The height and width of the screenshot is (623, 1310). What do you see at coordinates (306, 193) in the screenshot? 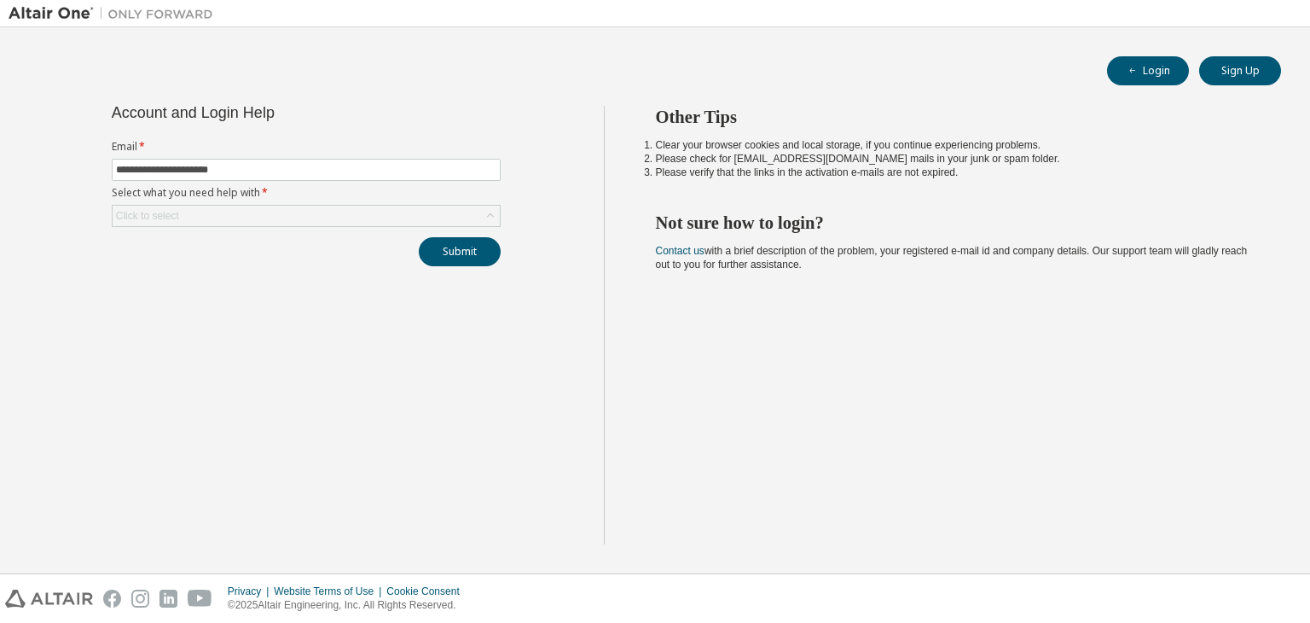
I see `label: Select what you need help with` at bounding box center [306, 193].